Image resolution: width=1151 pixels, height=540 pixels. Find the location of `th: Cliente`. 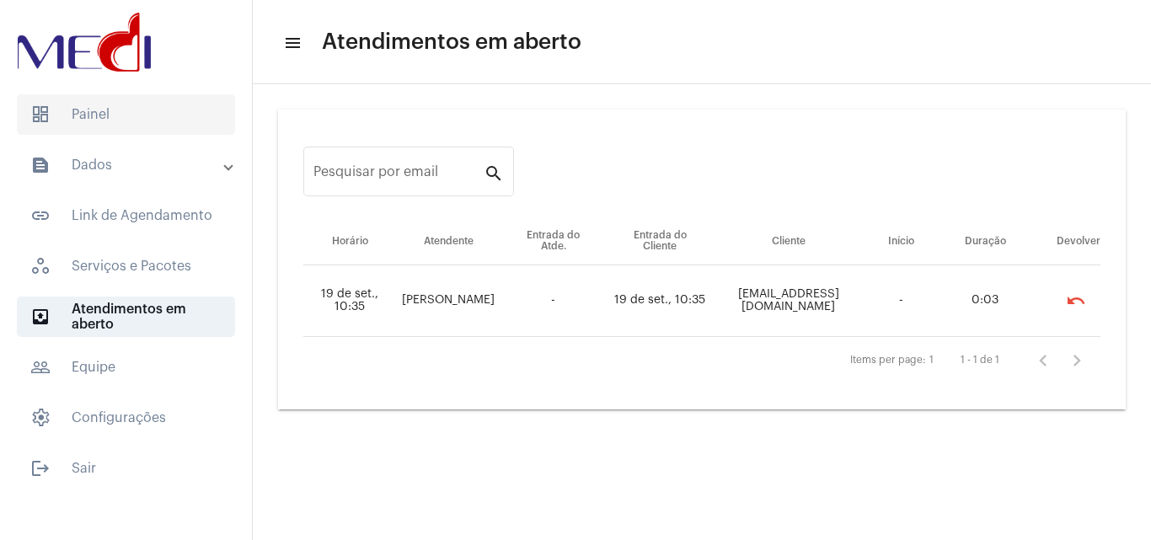

th: Cliente is located at coordinates (788, 242).